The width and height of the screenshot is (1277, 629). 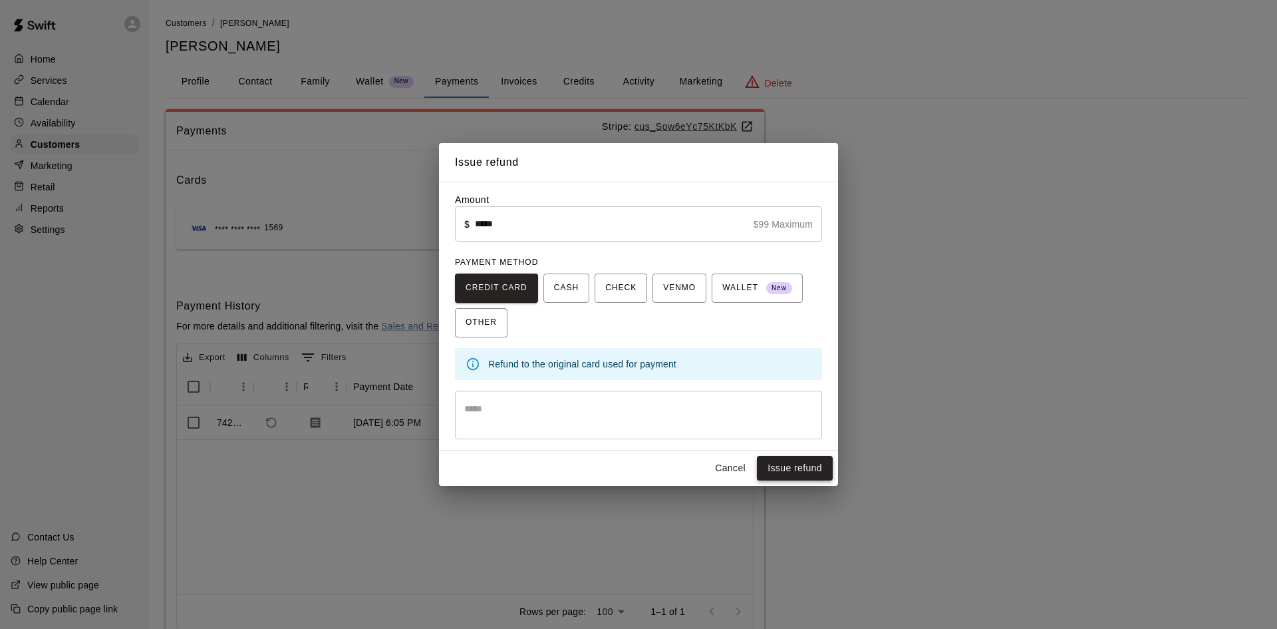 What do you see at coordinates (472, 200) in the screenshot?
I see `label: Amount` at bounding box center [472, 200].